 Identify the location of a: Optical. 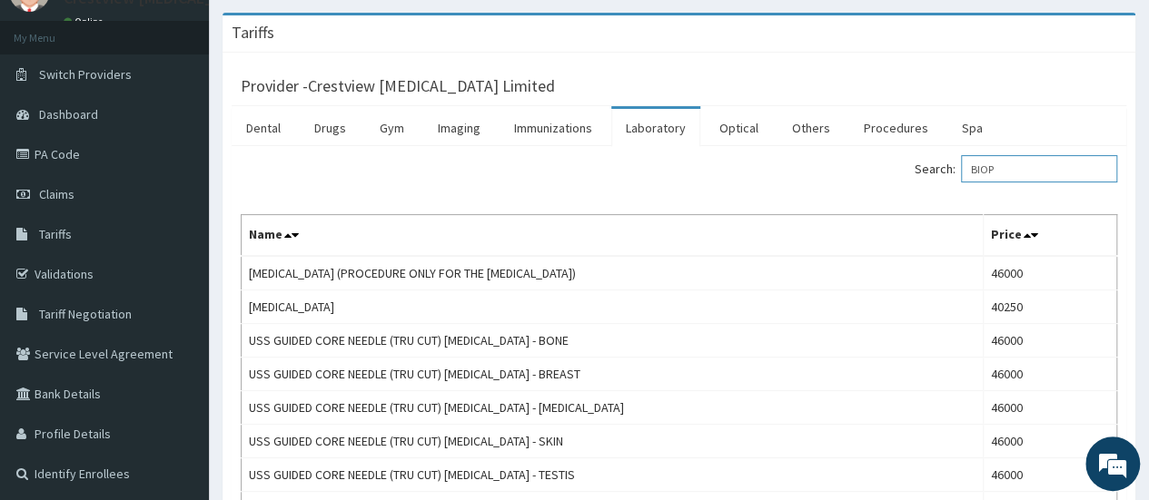
(738, 128).